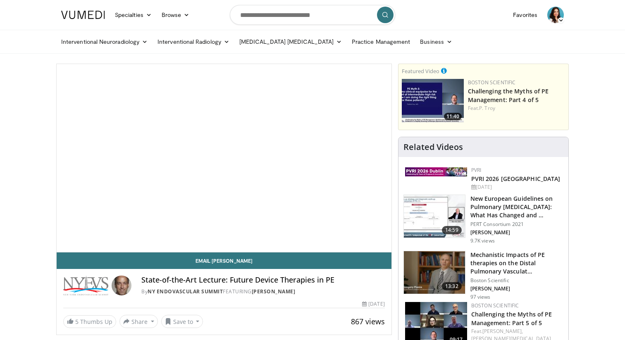  Describe the element at coordinates (512, 319) in the screenshot. I see `a: Challenging the Myths of PE Management: Part 5 of 5` at that location.